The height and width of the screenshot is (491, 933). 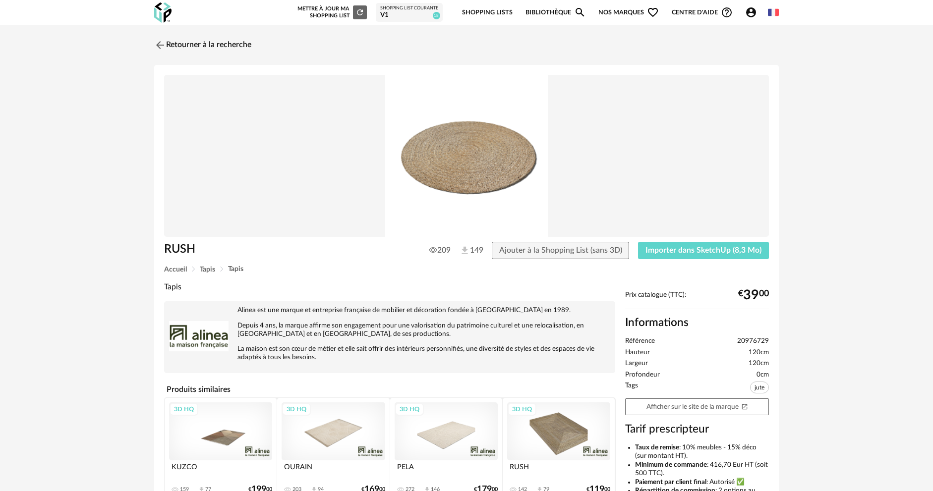 What do you see at coordinates (331, 12) in the screenshot?
I see `div: Mettre à jour ma Shopping List` at bounding box center [331, 12].